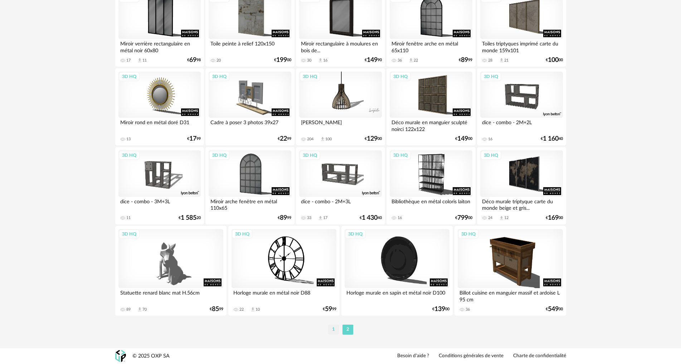 The height and width of the screenshot is (364, 681). What do you see at coordinates (151, 356) in the screenshot?
I see `div: © 2025 OXP SA` at bounding box center [151, 356].